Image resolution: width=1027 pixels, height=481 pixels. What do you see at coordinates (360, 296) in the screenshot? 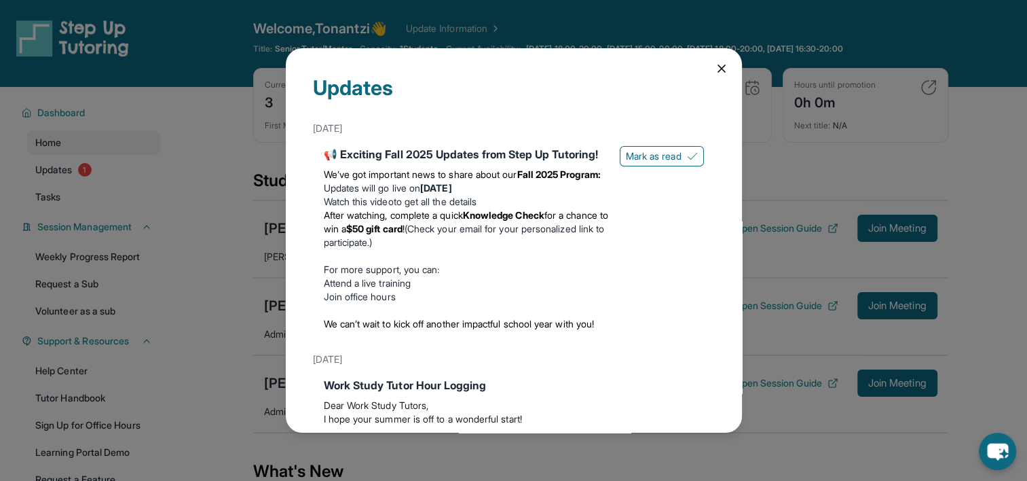
I see `a: Join office hours` at bounding box center [360, 296].